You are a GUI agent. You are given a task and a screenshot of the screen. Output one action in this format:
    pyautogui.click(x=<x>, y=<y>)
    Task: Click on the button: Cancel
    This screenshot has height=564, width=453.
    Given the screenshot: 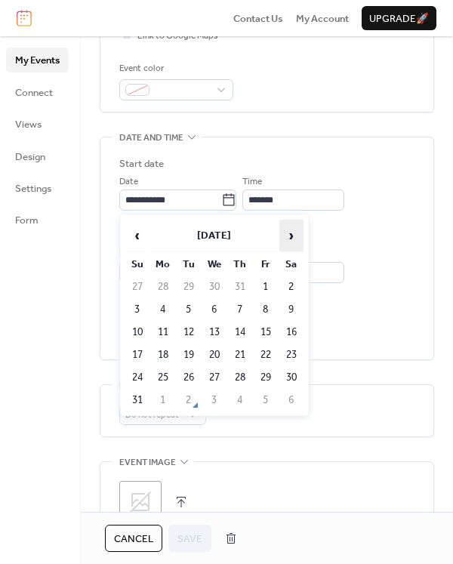 What is the action you would take?
    pyautogui.click(x=134, y=538)
    